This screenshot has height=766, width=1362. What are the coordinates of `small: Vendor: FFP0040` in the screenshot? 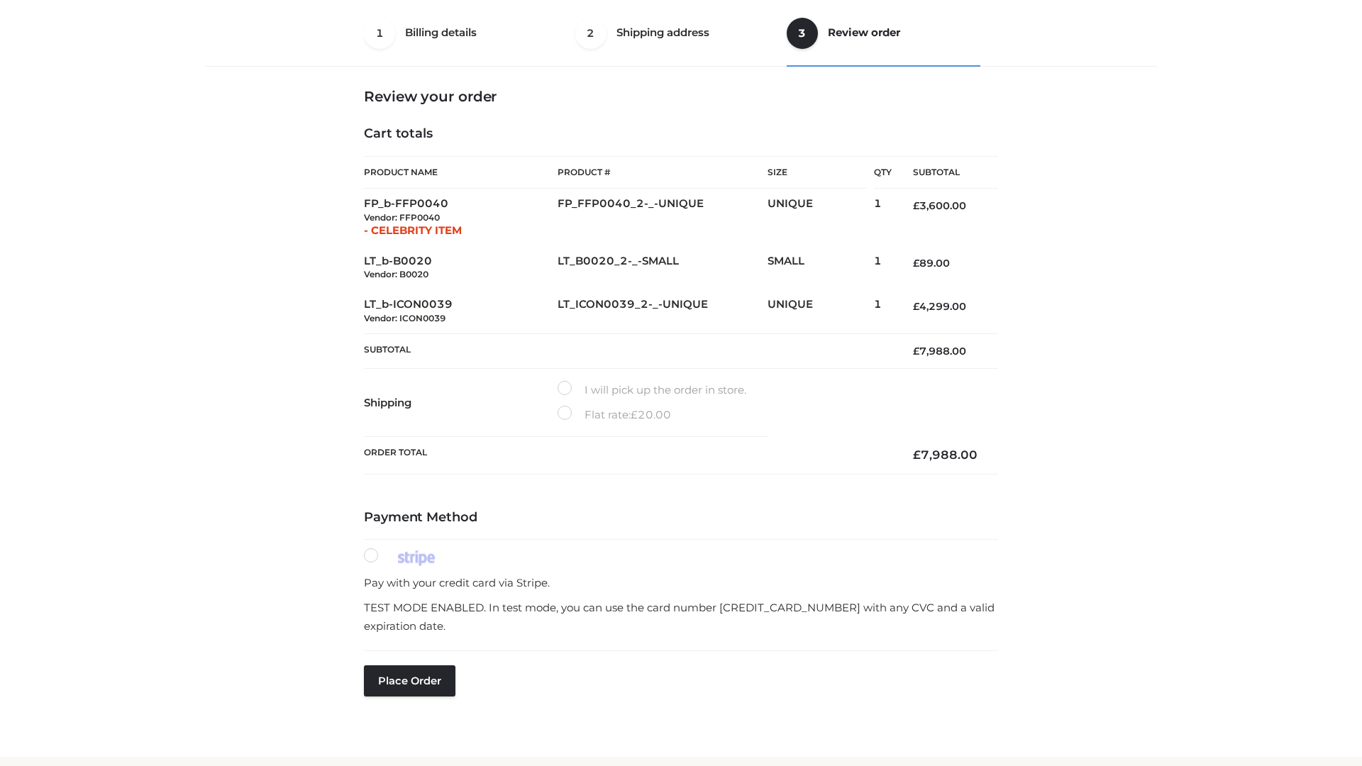 It's located at (402, 217).